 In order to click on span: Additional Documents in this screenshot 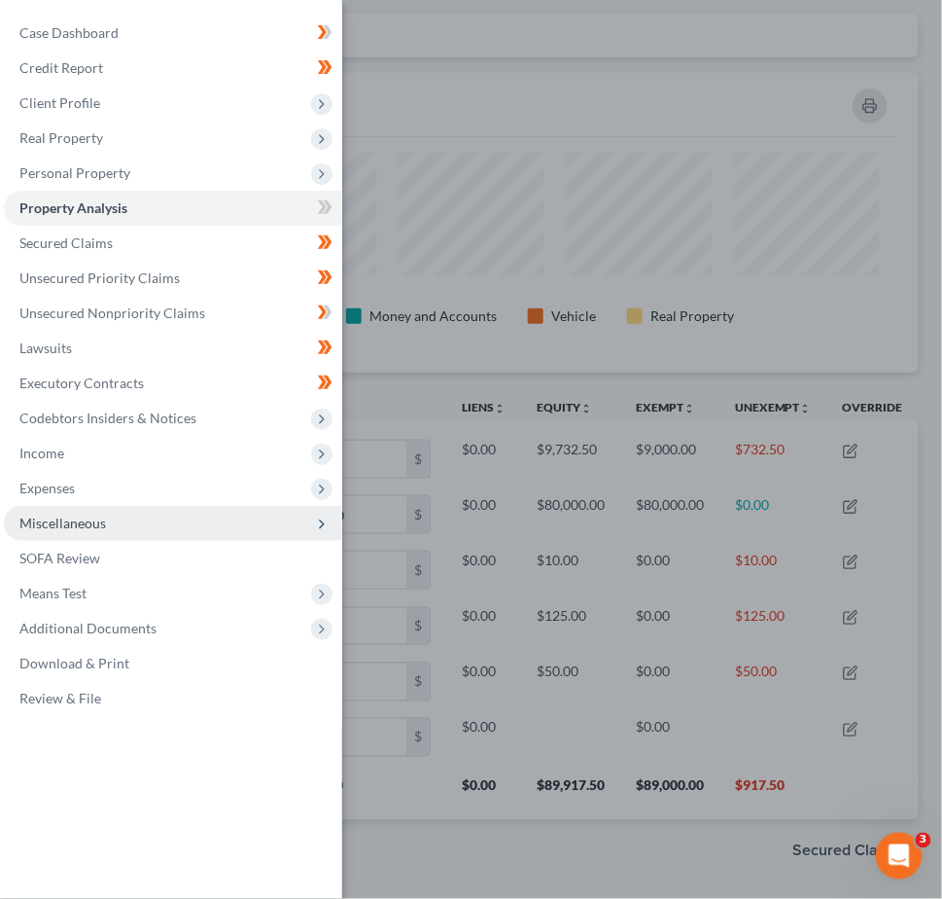, I will do `click(88, 627)`.